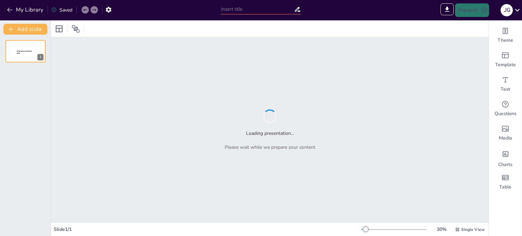 Image resolution: width=522 pixels, height=236 pixels. What do you see at coordinates (472, 10) in the screenshot?
I see `button: Present` at bounding box center [472, 10].